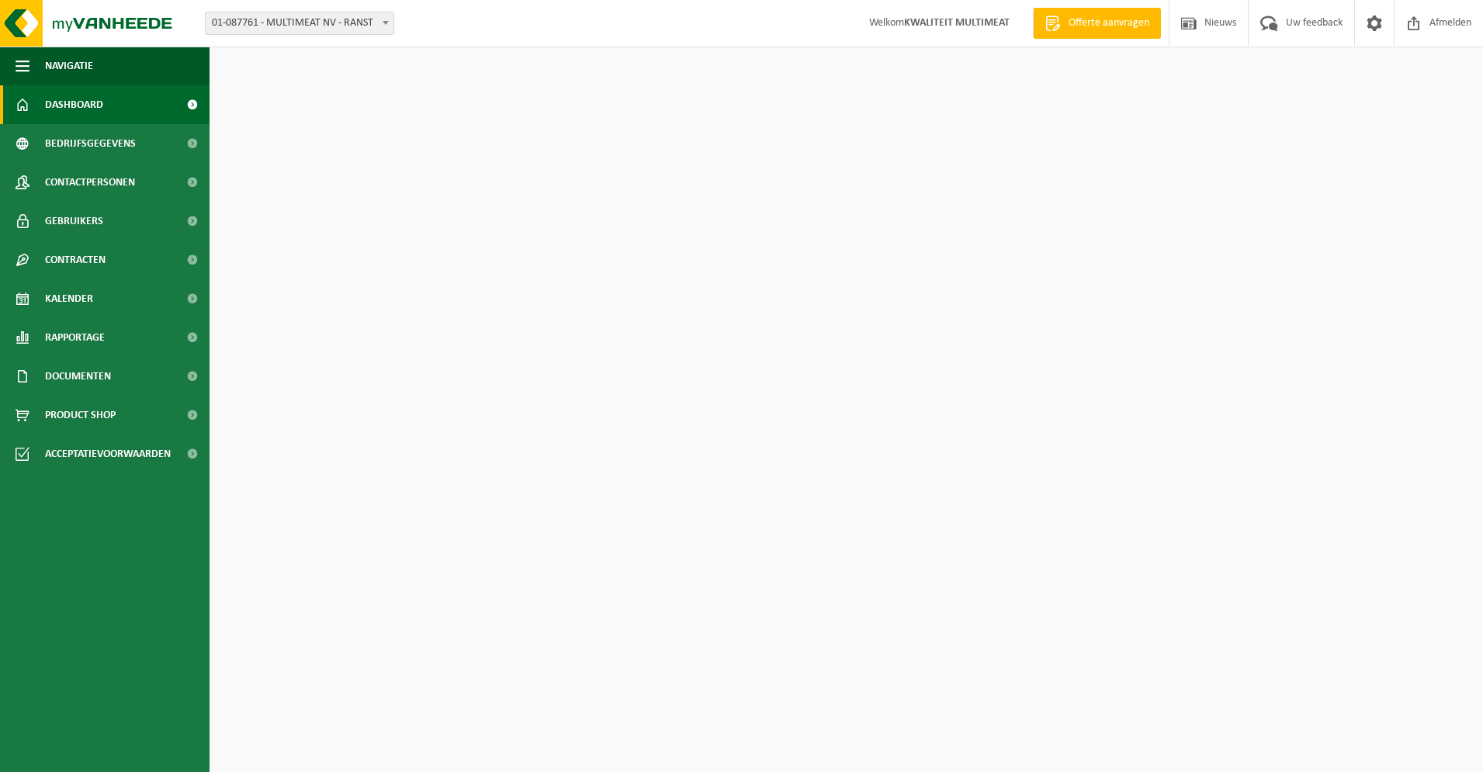 The width and height of the screenshot is (1483, 772). Describe the element at coordinates (108, 454) in the screenshot. I see `span: Acceptatievoorwaarden` at that location.